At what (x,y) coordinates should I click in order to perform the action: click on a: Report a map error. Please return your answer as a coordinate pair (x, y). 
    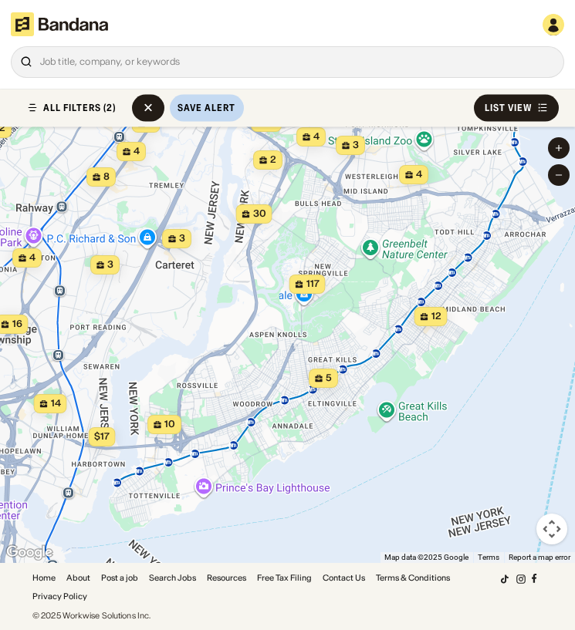
    Looking at the image, I should click on (539, 557).